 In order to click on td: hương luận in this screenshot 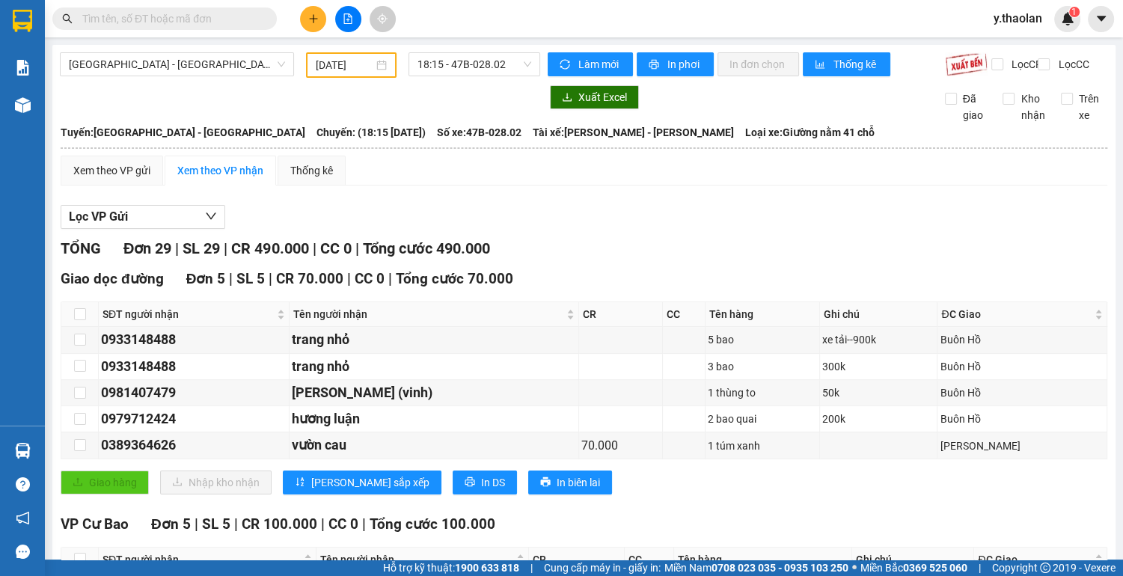, I will do `click(435, 419)`.